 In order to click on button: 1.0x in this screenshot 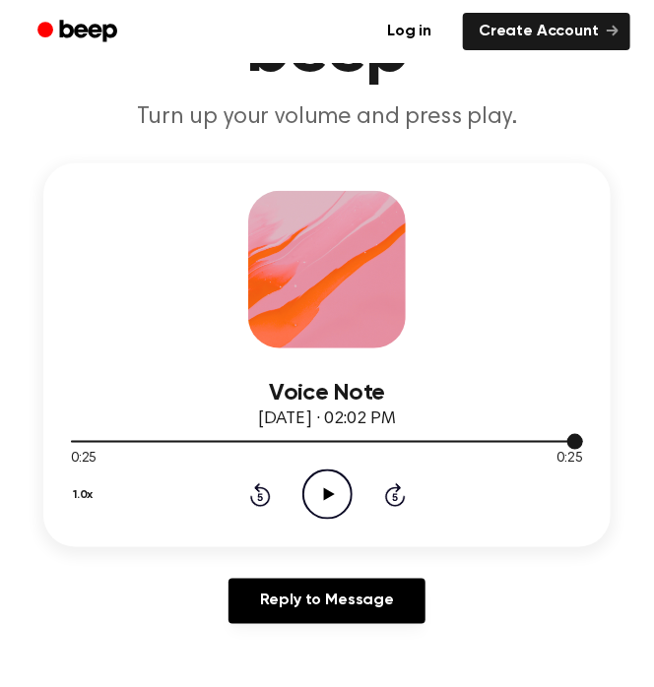, I will do `click(86, 495)`.